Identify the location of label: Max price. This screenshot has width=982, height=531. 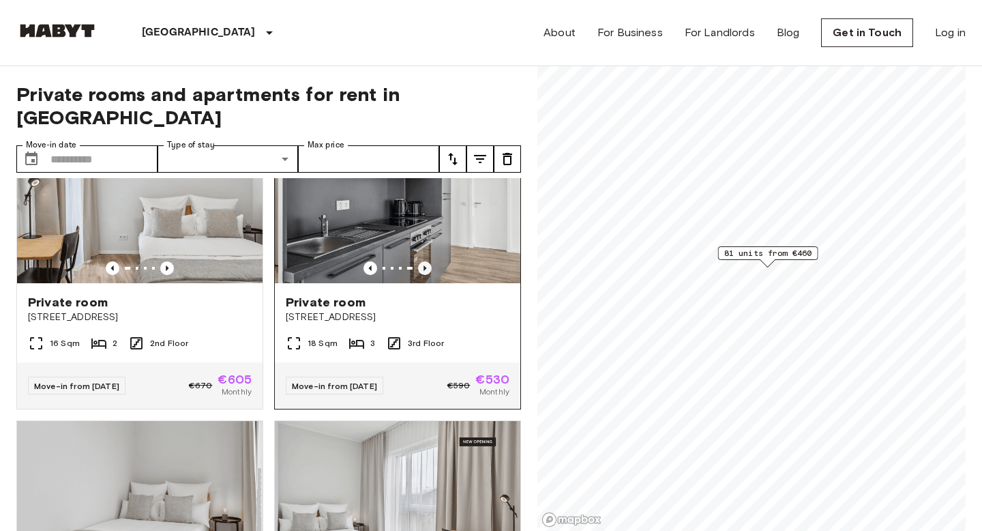
(326, 145).